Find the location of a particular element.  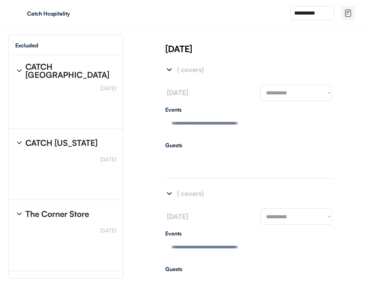

div: Catch Hospitality is located at coordinates (70, 14).